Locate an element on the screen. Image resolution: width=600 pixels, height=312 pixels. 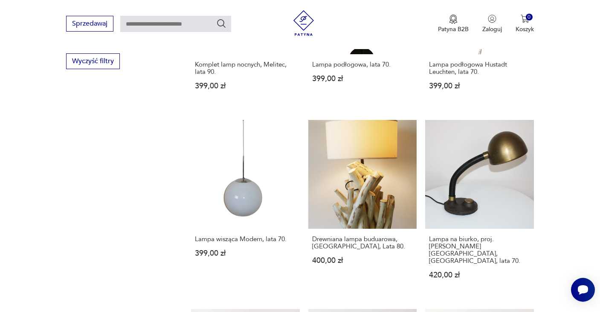
img: Ikona medalu is located at coordinates (453, 19).